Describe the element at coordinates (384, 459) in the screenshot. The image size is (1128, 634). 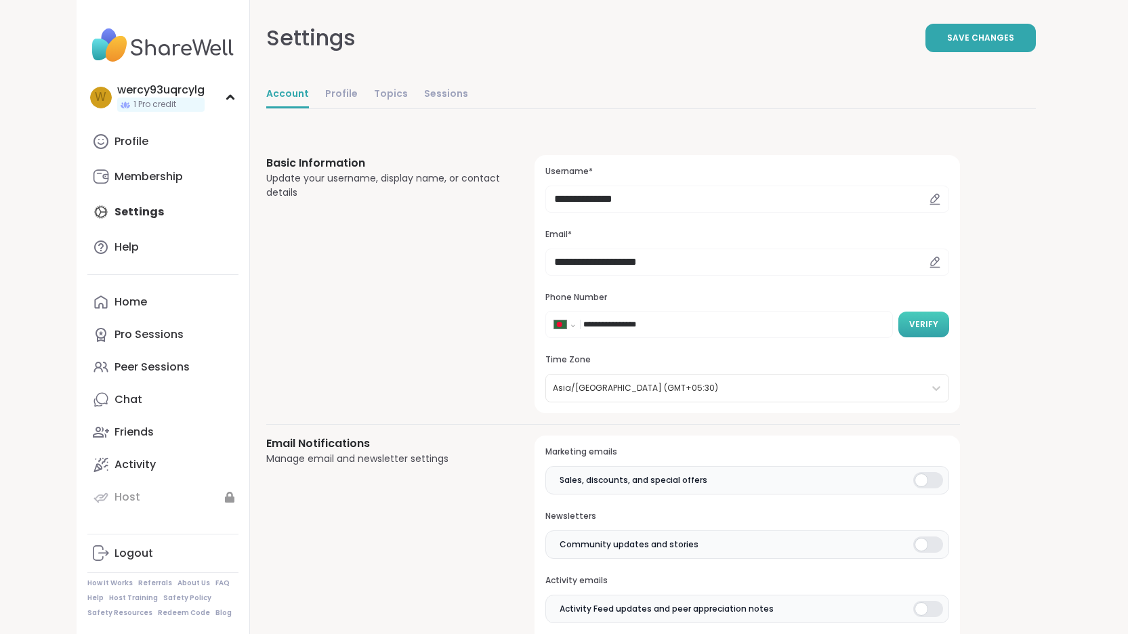
I see `div: Manage email and newsletter settings` at that location.